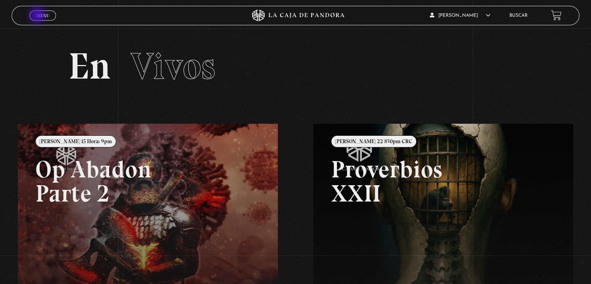 This screenshot has height=284, width=591. Describe the element at coordinates (43, 22) in the screenshot. I see `span: Cerrar` at that location.